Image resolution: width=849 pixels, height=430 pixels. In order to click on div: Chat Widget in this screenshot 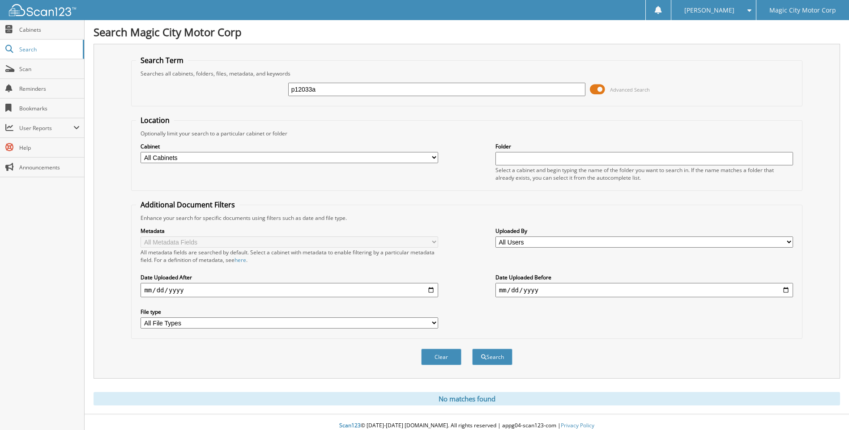, I will do `click(826, 409)`.